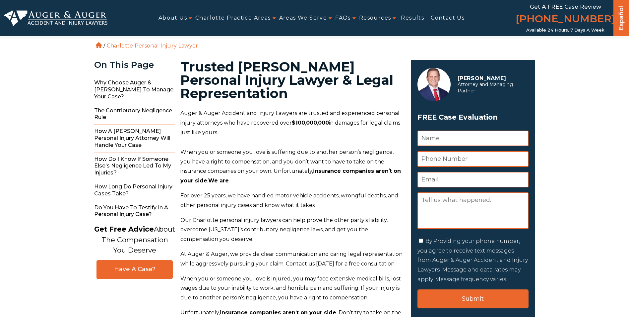  What do you see at coordinates (99, 45) in the screenshot?
I see `a: Home` at bounding box center [99, 45].